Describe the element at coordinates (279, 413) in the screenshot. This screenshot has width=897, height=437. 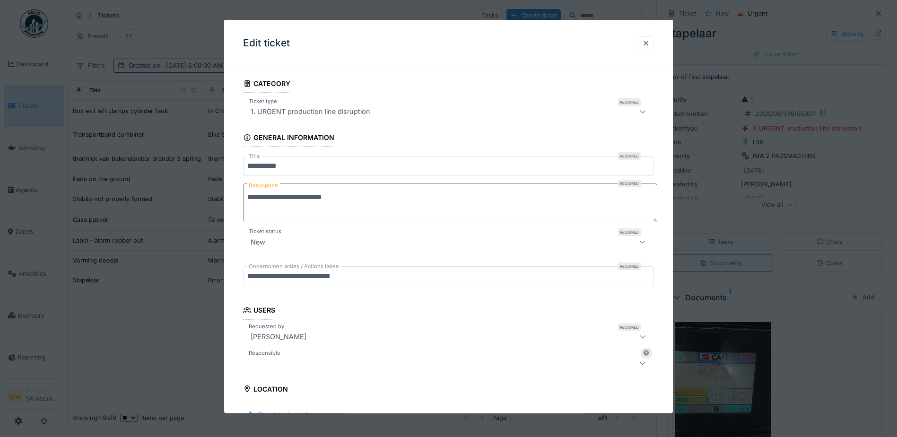
I see `div: Select equipments` at that location.